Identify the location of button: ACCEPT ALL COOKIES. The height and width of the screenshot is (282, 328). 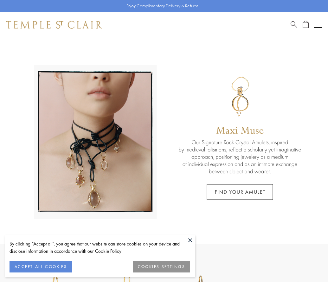
(41, 267).